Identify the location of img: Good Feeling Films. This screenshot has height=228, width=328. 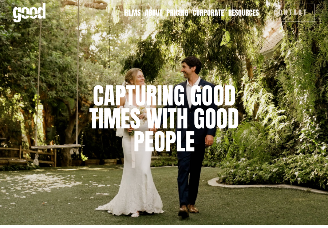
(29, 13).